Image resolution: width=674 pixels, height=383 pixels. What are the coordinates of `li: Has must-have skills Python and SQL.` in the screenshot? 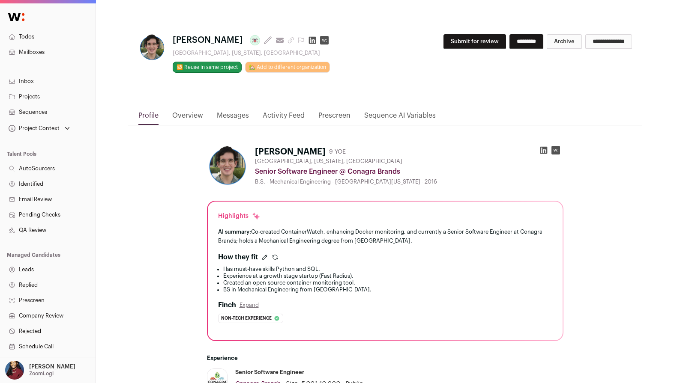 It's located at (388, 269).